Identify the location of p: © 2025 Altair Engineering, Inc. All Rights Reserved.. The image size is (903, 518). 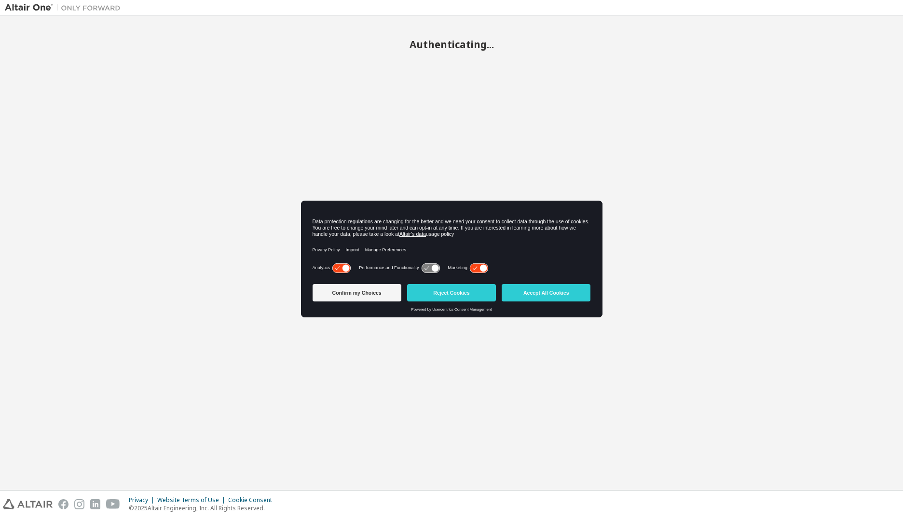
(203, 508).